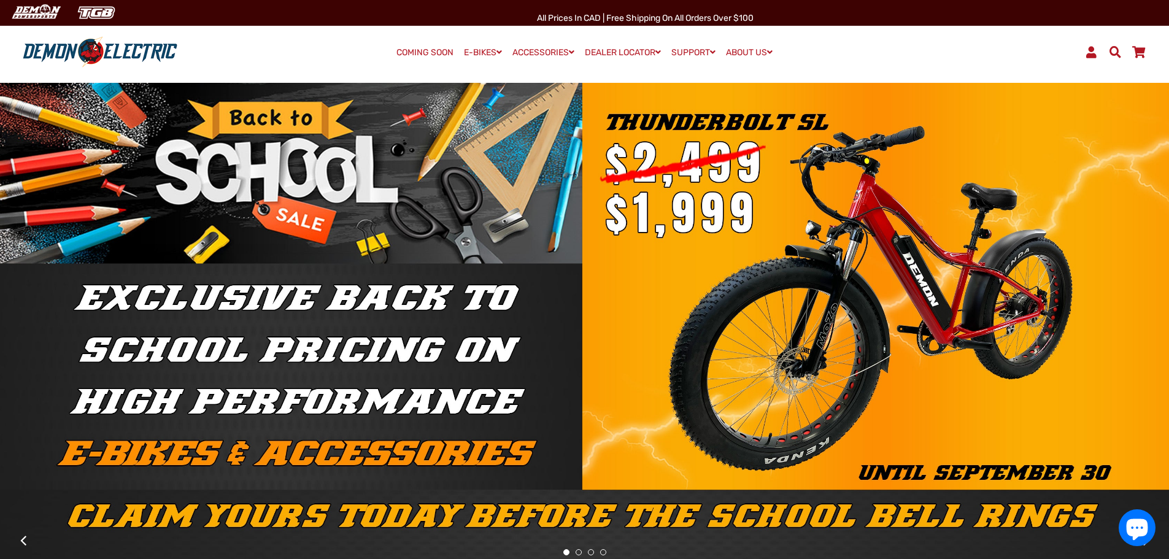  Describe the element at coordinates (566, 552) in the screenshot. I see `button: 1 of 4` at that location.